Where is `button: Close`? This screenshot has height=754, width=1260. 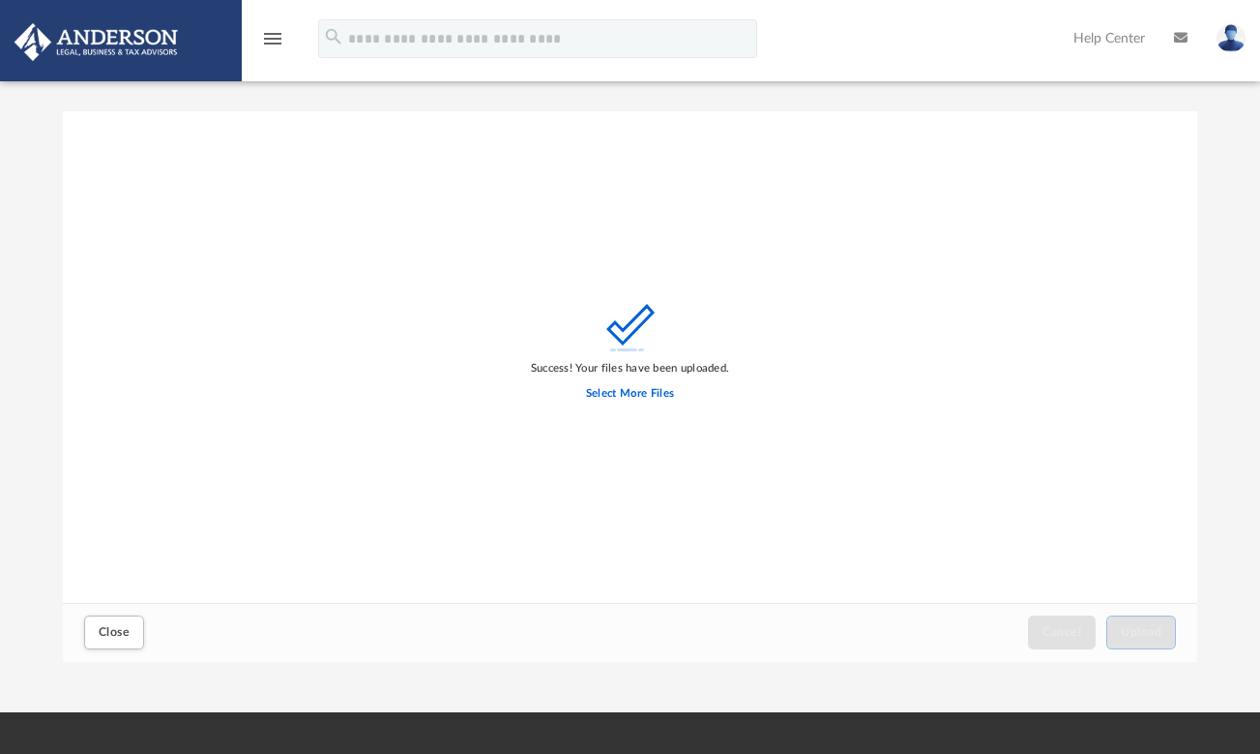
button: Close is located at coordinates (114, 632).